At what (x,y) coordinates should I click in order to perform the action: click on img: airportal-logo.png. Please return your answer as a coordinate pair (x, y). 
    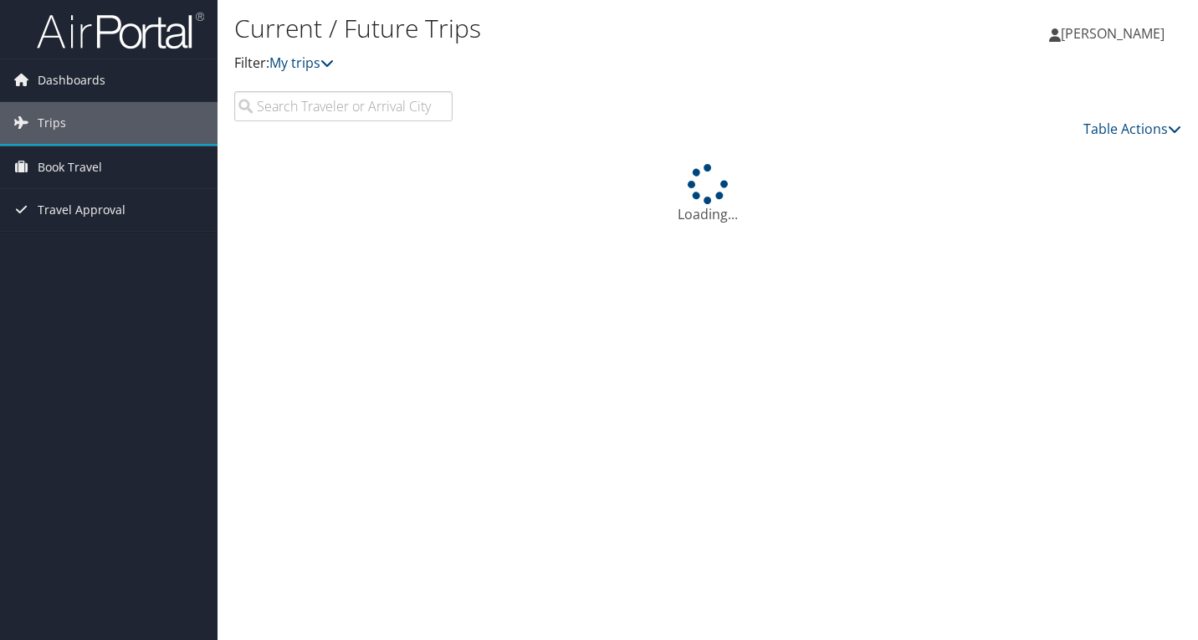
    Looking at the image, I should click on (120, 30).